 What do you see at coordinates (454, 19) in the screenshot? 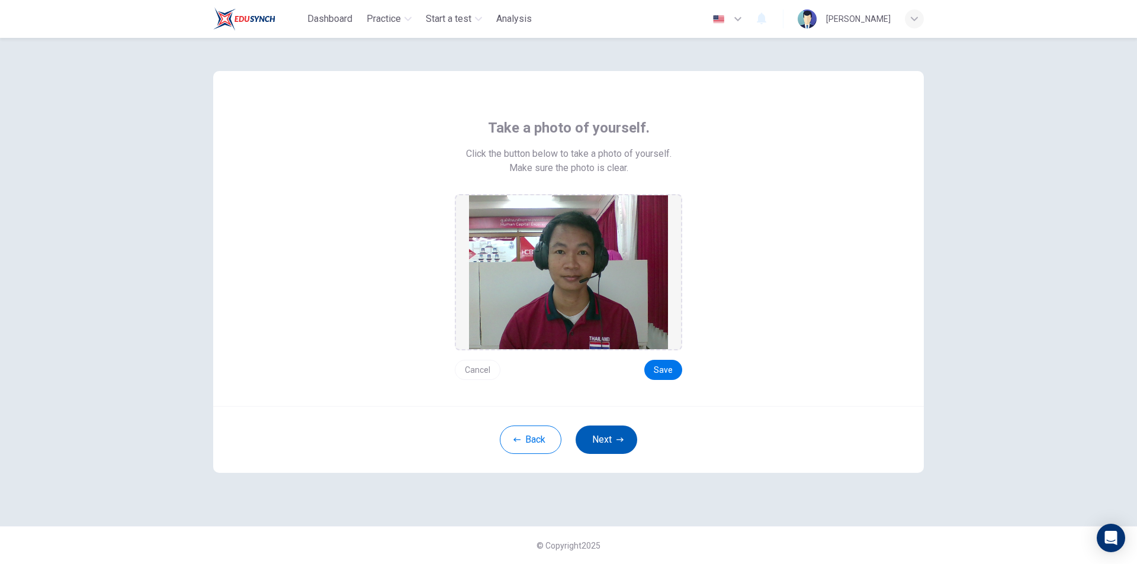
I see `button: Start a test` at bounding box center [454, 19].